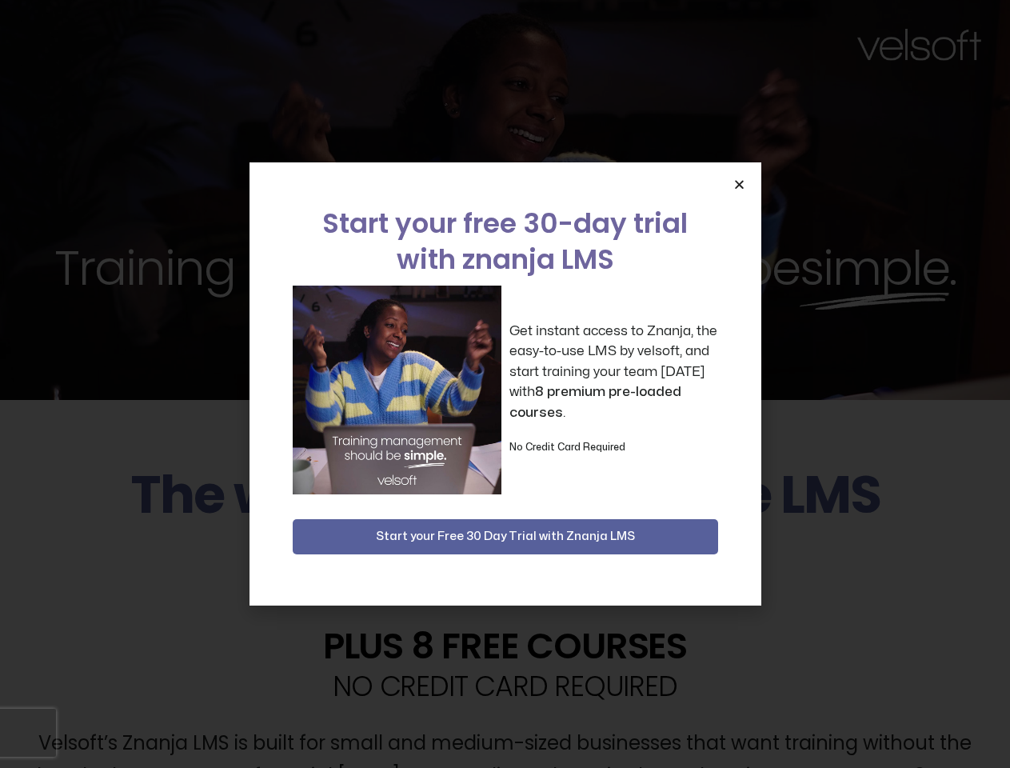  What do you see at coordinates (595, 401) in the screenshot?
I see `strong: 8 premium pre-loaded courses` at bounding box center [595, 401].